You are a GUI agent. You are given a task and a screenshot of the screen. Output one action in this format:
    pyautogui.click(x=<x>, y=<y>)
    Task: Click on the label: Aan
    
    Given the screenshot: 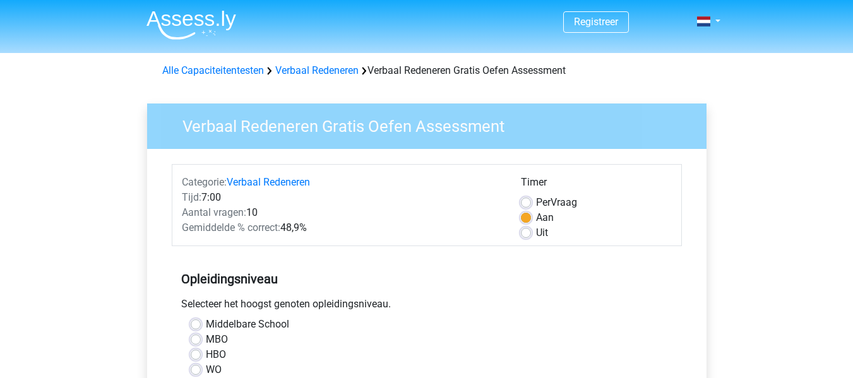 What is the action you would take?
    pyautogui.click(x=545, y=218)
    